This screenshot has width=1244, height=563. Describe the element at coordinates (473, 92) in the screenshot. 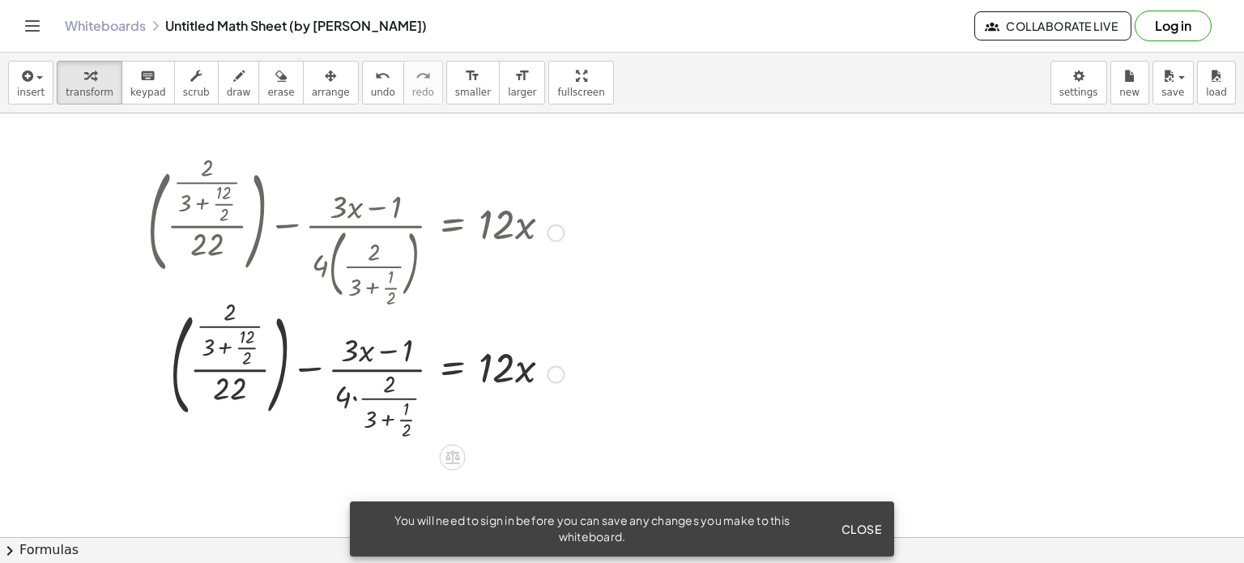

I see `span: smaller` at that location.